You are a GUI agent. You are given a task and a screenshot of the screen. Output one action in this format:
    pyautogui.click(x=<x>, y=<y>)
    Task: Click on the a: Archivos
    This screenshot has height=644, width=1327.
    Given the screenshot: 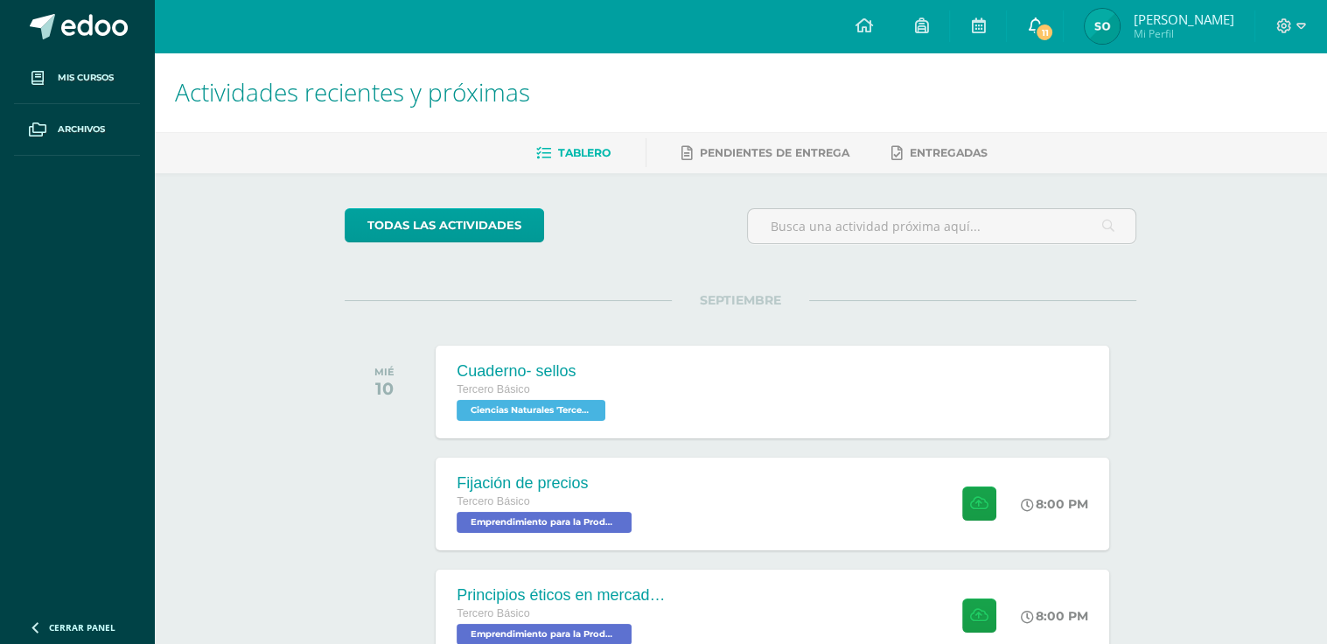 What is the action you would take?
    pyautogui.click(x=77, y=129)
    